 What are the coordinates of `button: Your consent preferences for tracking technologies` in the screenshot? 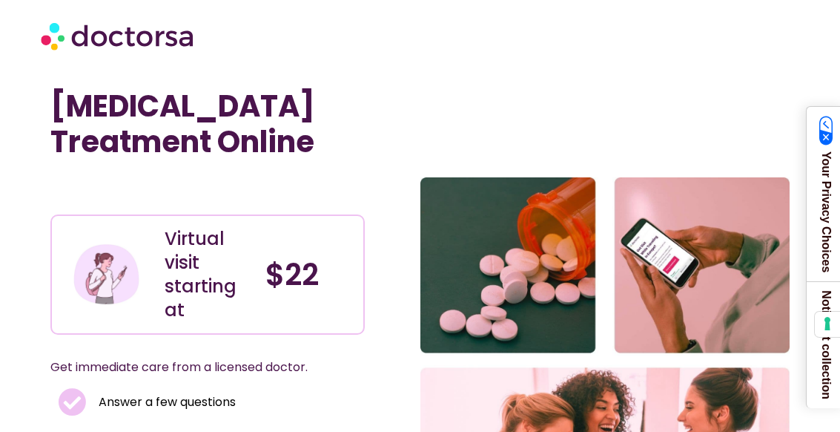 It's located at (828, 324).